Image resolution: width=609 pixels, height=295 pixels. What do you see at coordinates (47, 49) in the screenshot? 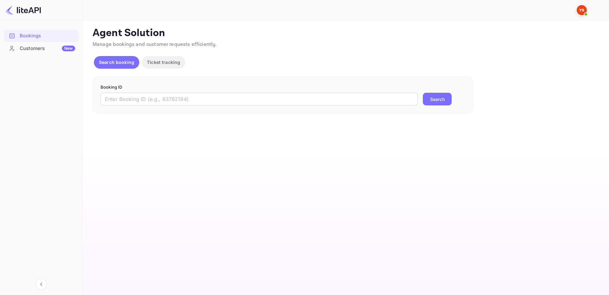
I see `div: Customers` at bounding box center [47, 49].